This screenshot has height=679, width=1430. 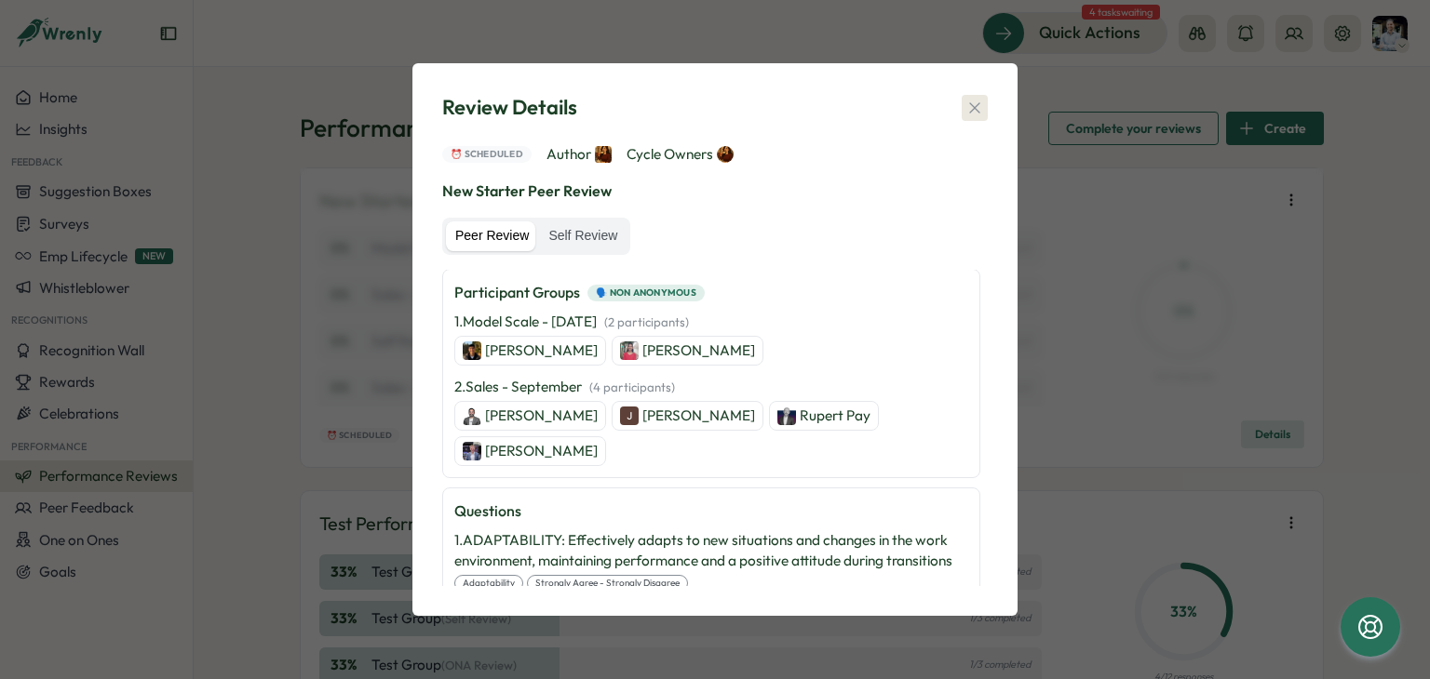 I want to click on img: Shane Treeves, so click(x=472, y=451).